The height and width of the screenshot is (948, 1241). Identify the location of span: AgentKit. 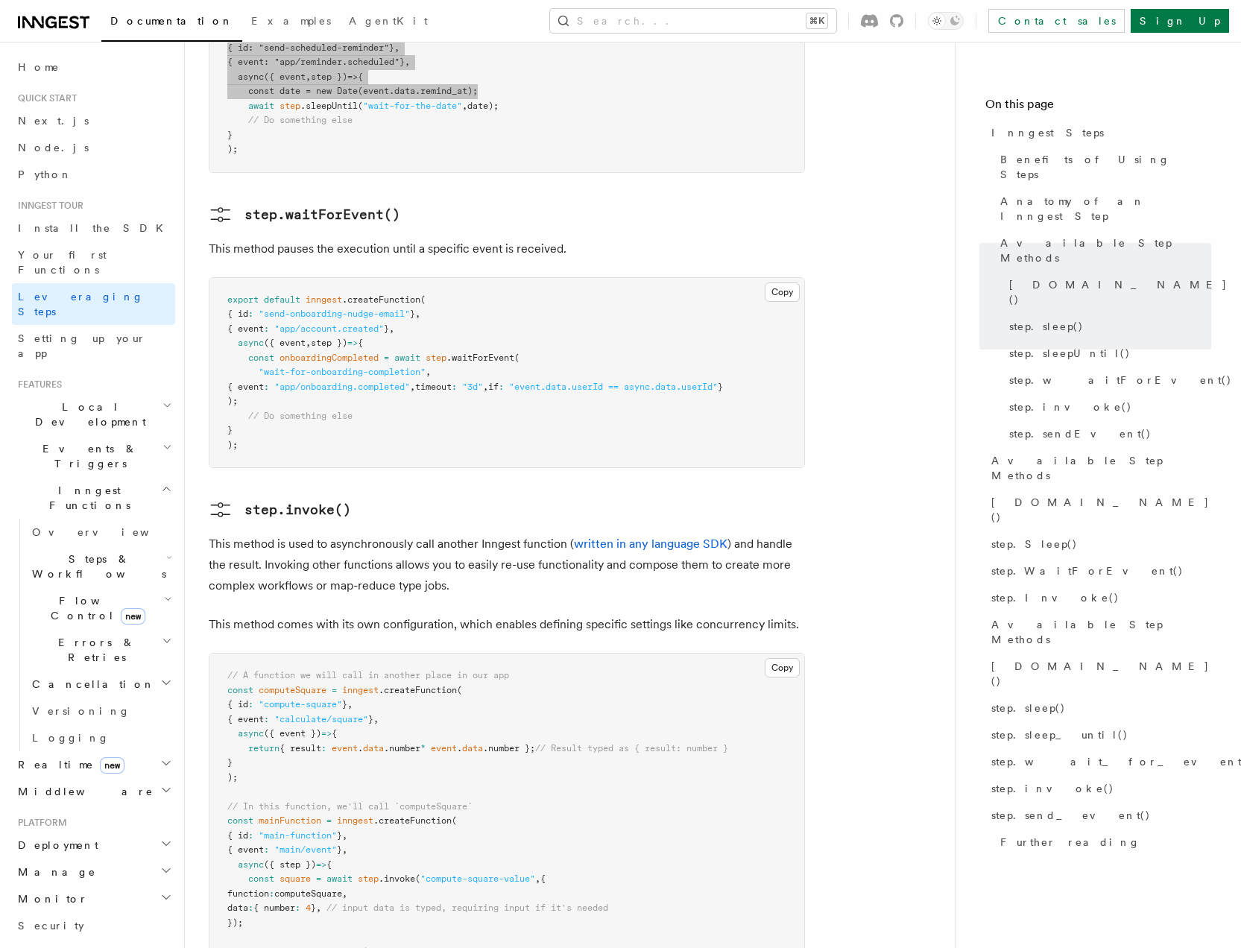
(388, 21).